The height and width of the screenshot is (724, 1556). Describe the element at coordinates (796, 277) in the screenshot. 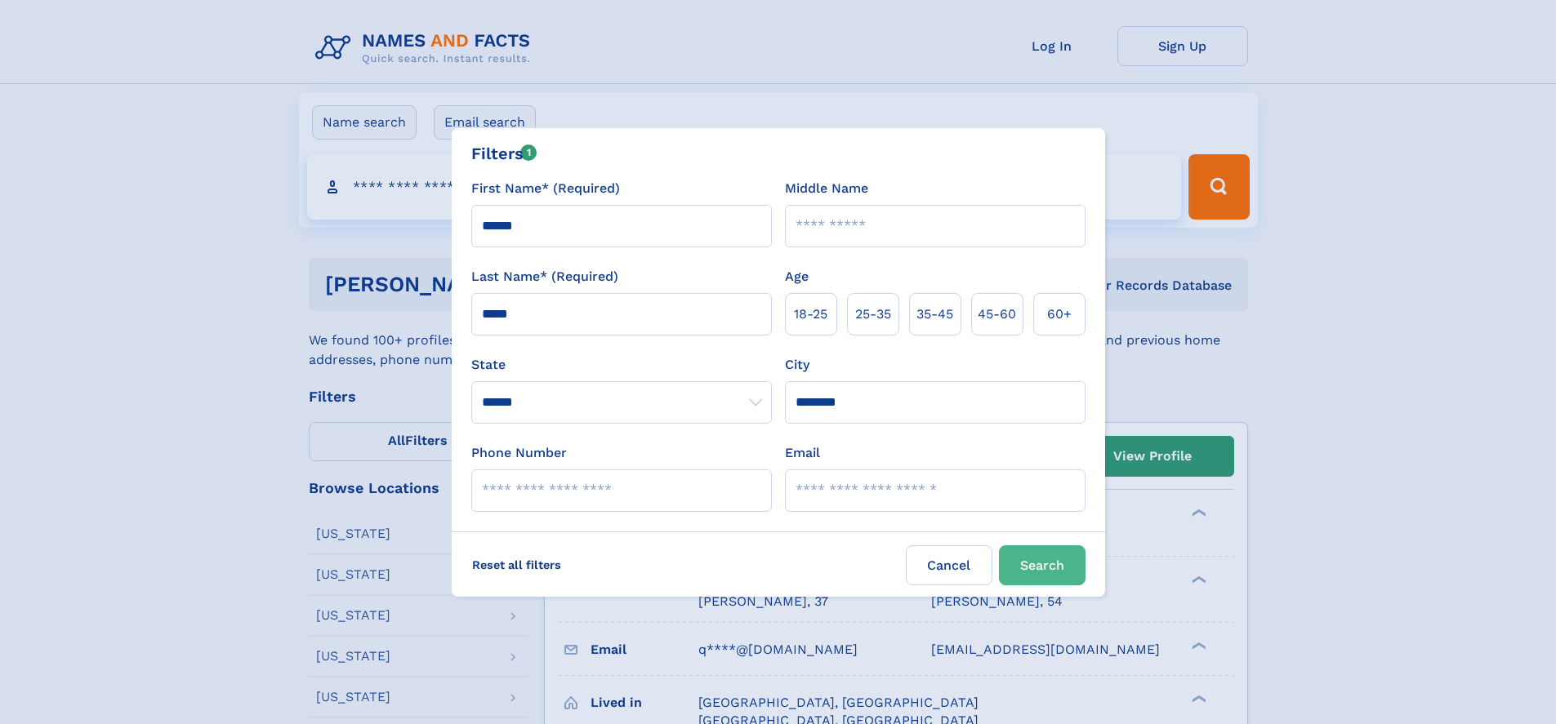

I see `label: Age` at that location.